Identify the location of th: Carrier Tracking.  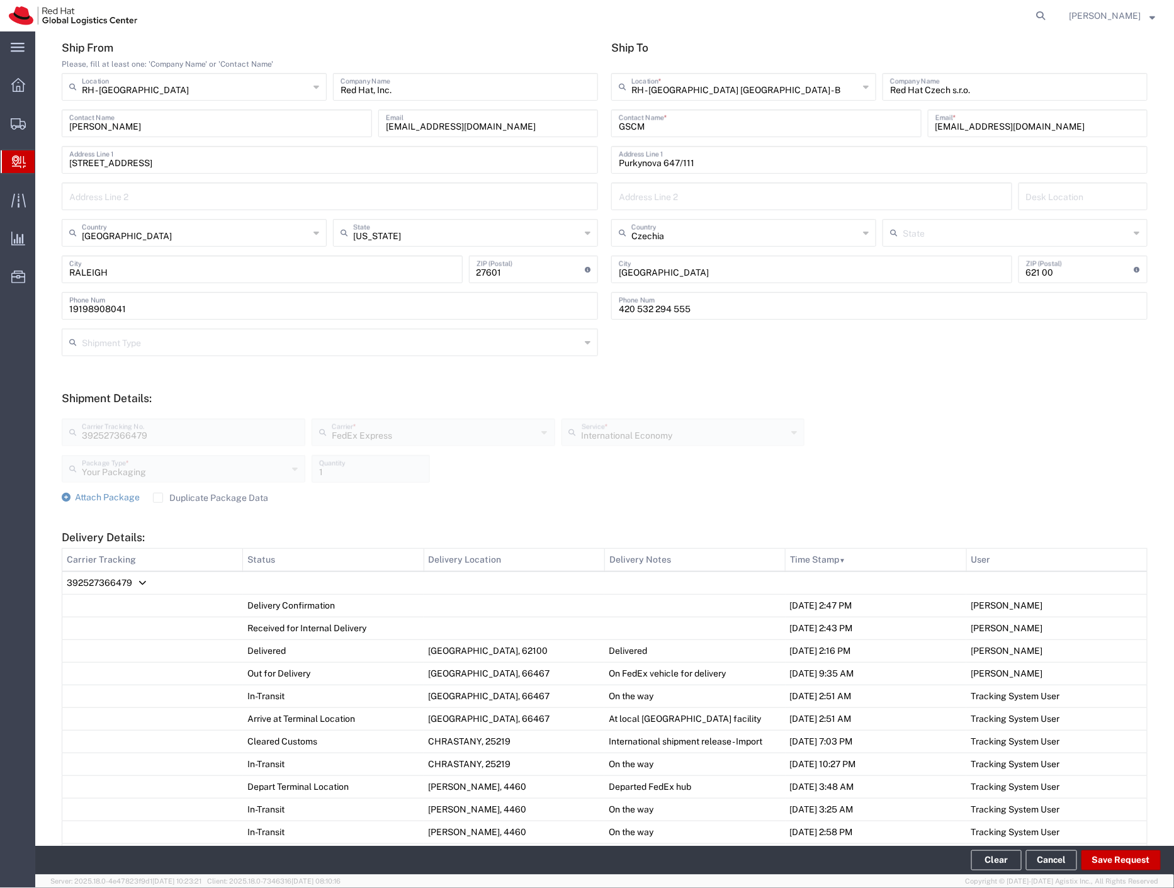
(152, 560).